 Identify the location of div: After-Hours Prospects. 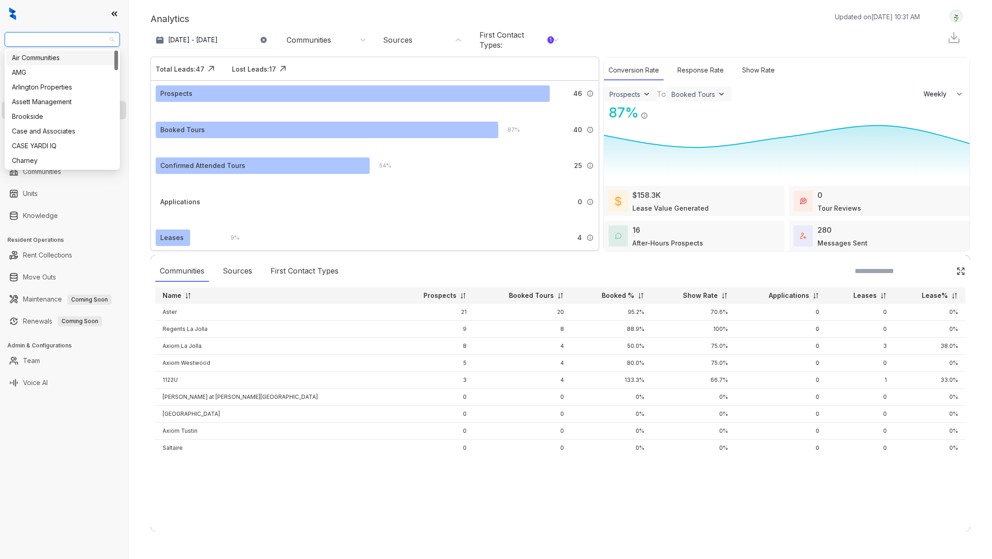
(668, 243).